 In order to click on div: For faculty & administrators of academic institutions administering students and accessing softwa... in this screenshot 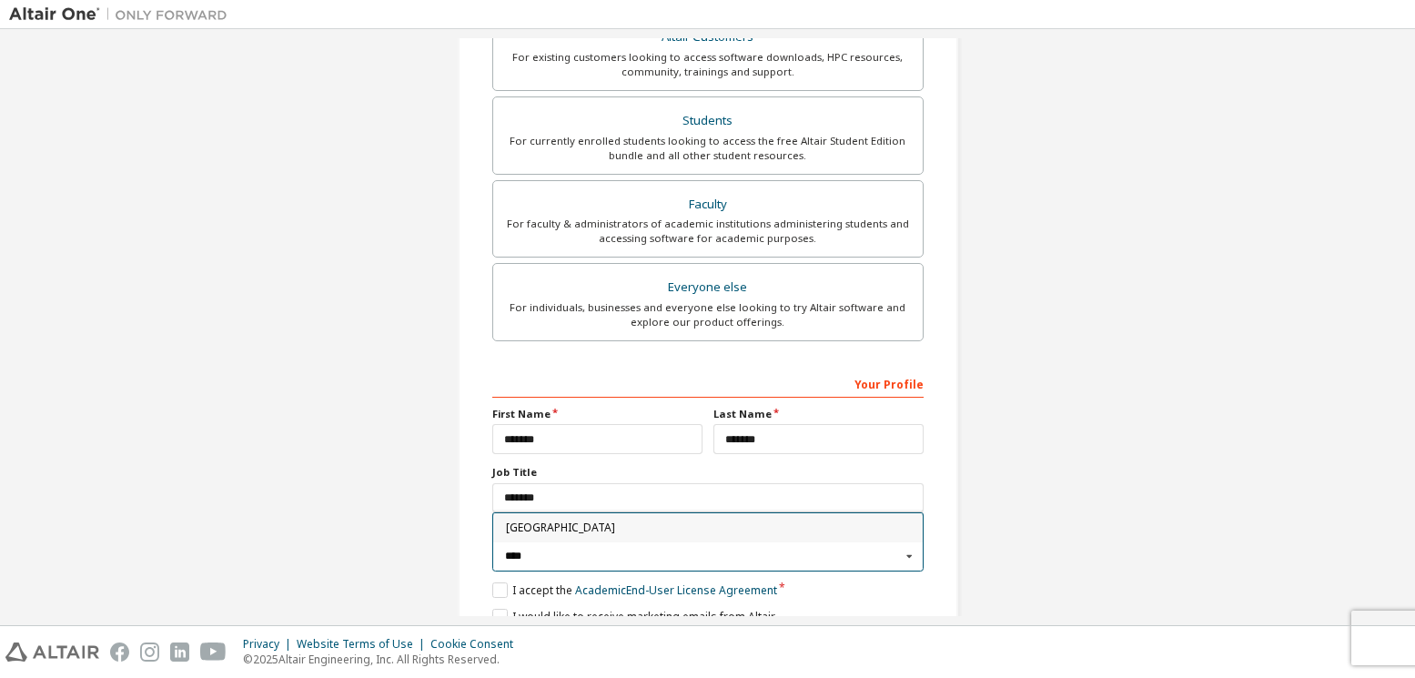, I will do `click(708, 231)`.